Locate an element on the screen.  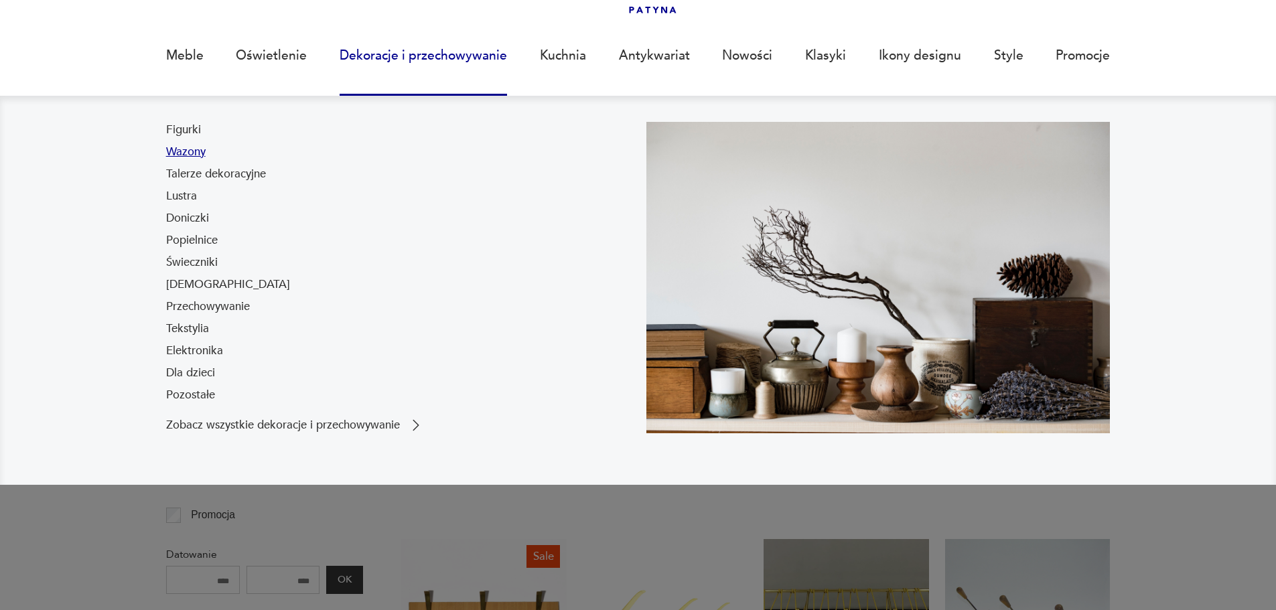
a: Przechowywanie is located at coordinates (208, 307).